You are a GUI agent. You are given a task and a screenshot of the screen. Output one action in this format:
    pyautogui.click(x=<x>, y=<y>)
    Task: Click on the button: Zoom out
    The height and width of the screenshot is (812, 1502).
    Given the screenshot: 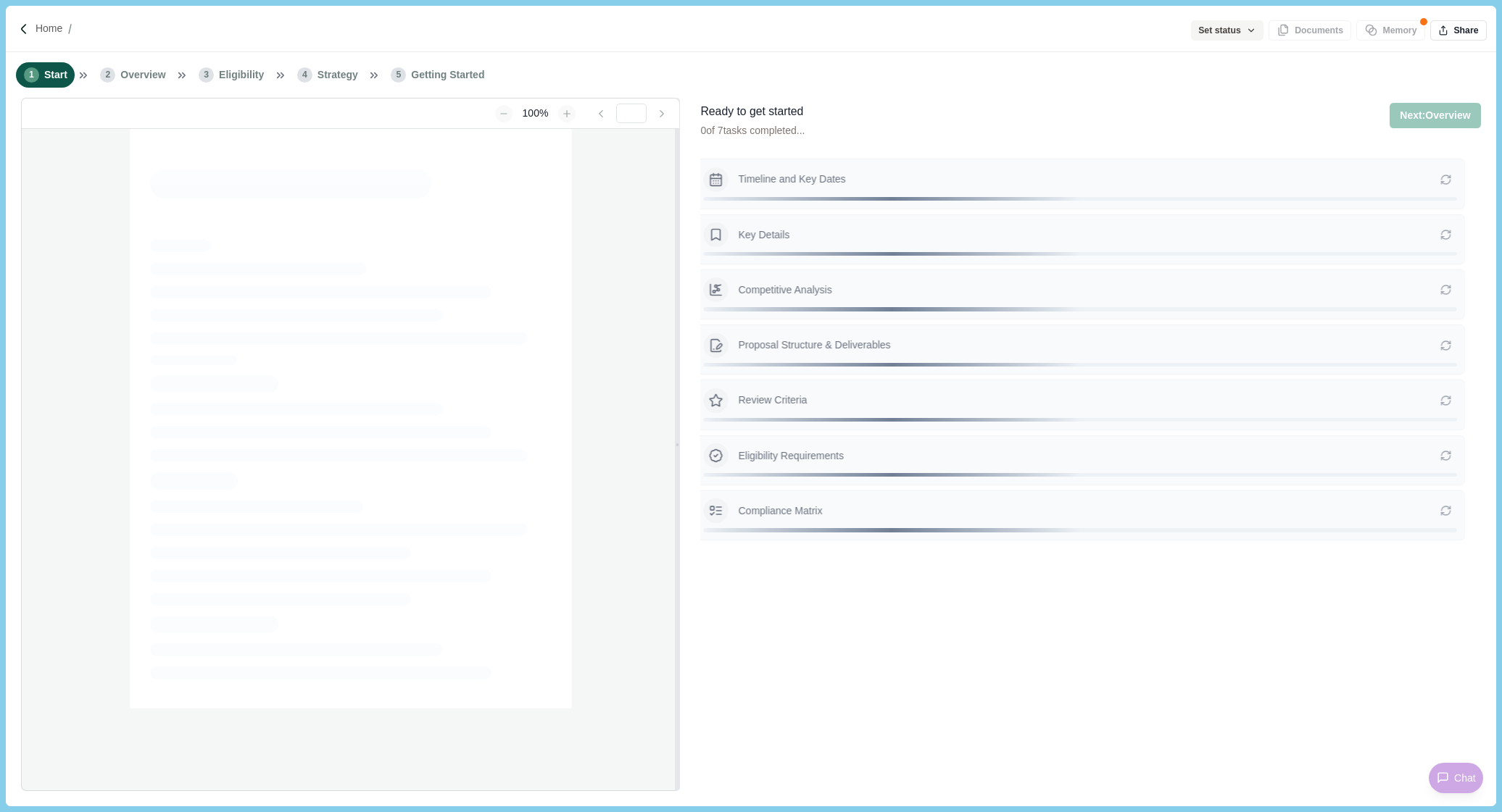 What is the action you would take?
    pyautogui.click(x=504, y=114)
    